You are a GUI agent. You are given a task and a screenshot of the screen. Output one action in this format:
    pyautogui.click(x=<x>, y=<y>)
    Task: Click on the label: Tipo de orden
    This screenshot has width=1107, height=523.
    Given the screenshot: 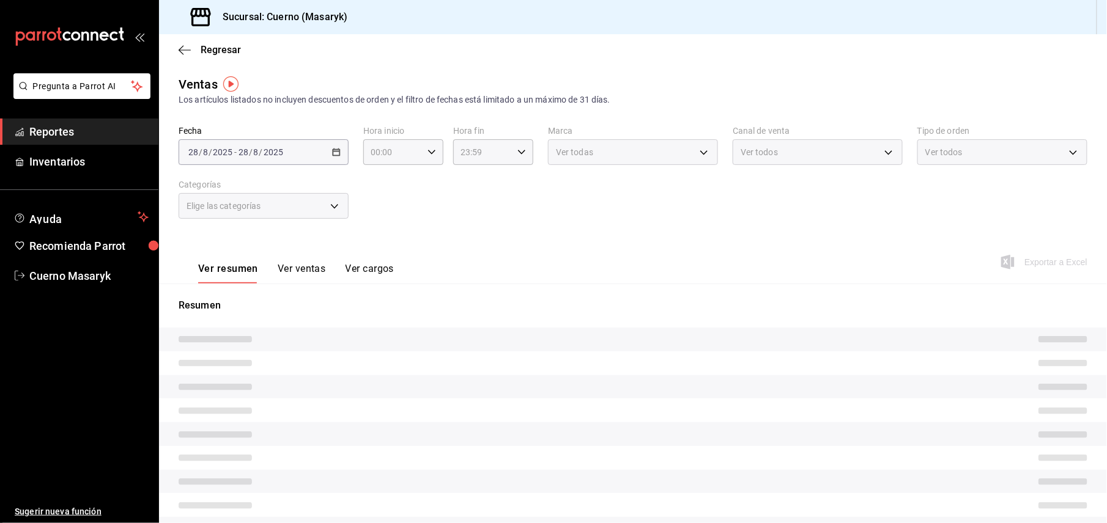 What is the action you would take?
    pyautogui.click(x=1002, y=131)
    